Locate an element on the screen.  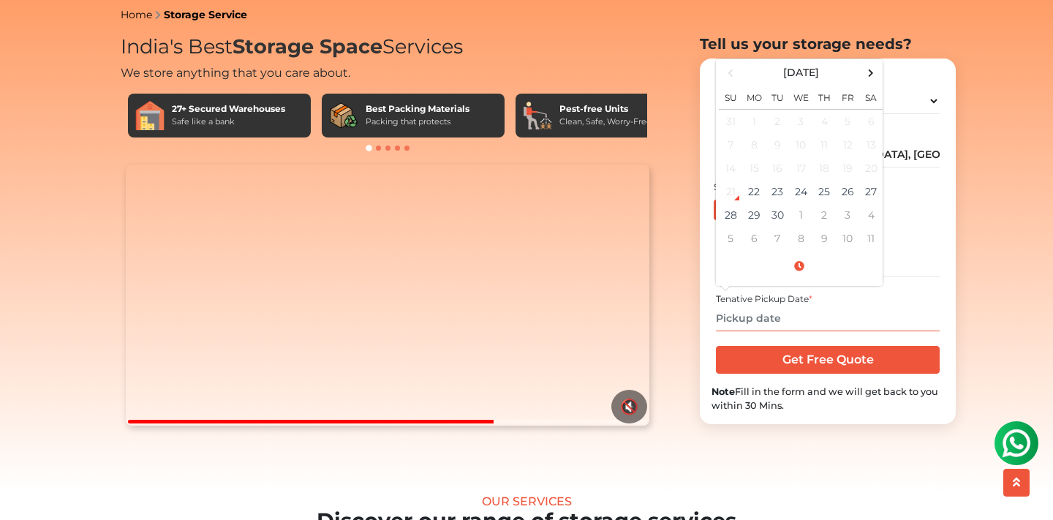
span: Previous Month is located at coordinates (730, 72).